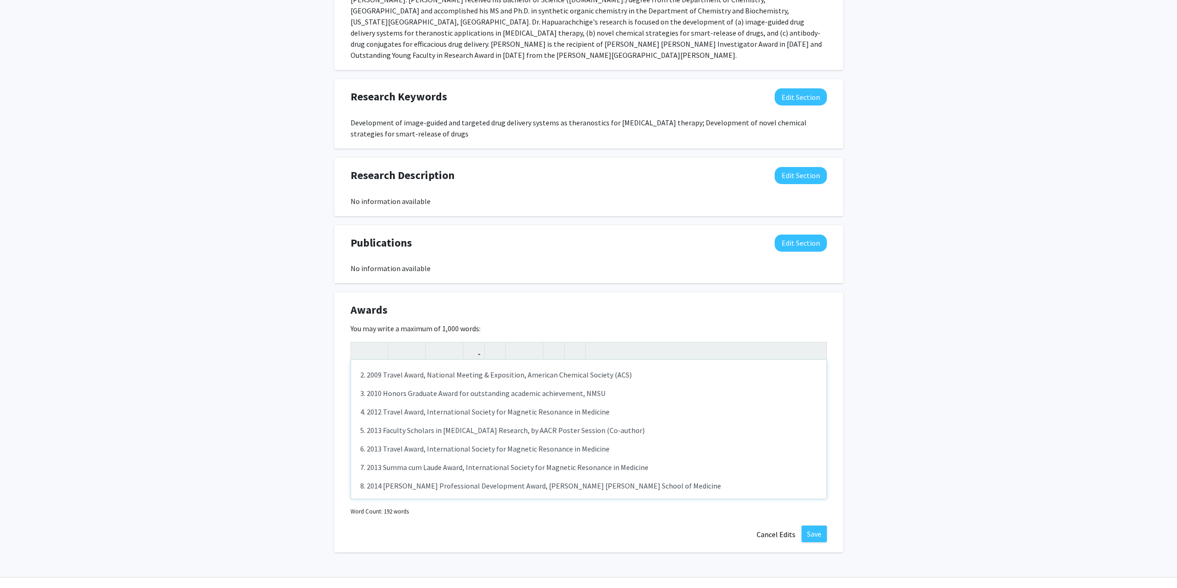 The height and width of the screenshot is (588, 1177). Describe the element at coordinates (554, 350) in the screenshot. I see `button: Remove format` at that location.